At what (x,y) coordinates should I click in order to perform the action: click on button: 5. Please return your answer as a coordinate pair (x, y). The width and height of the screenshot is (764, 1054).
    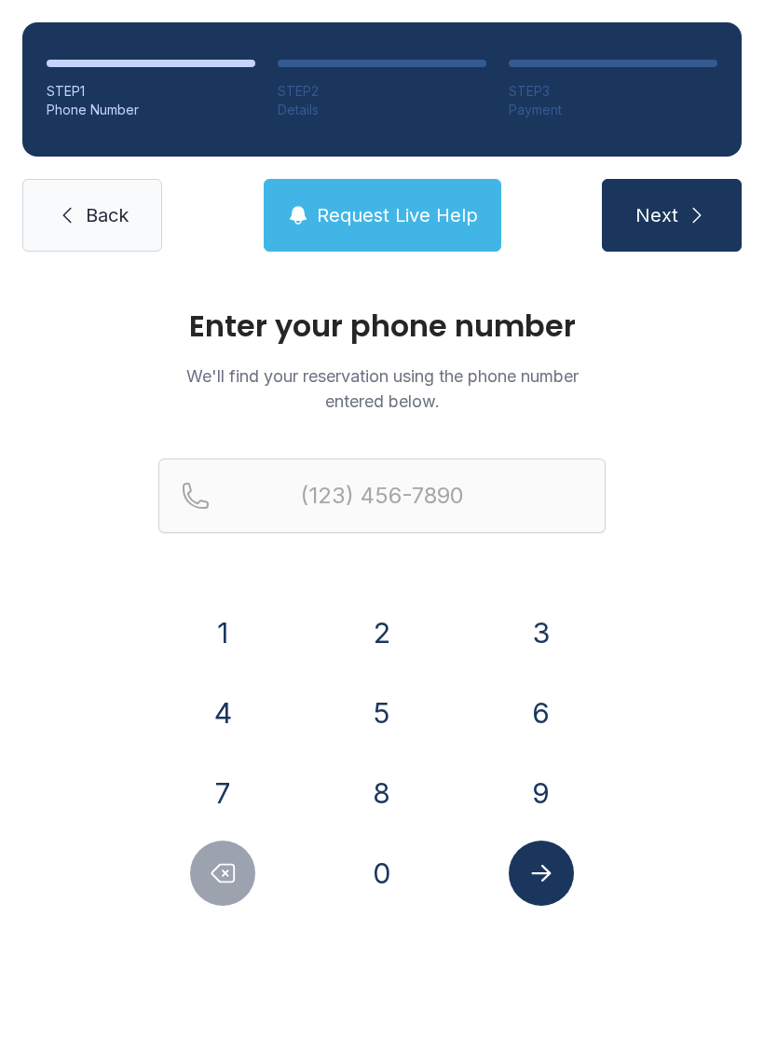
    Looking at the image, I should click on (382, 713).